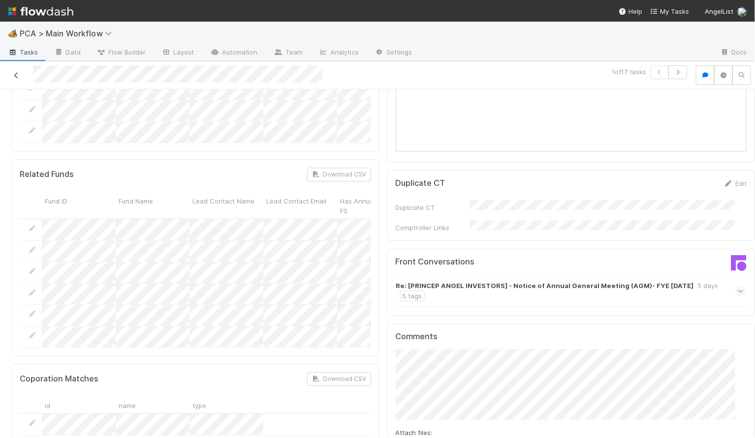 This screenshot has width=755, height=438. What do you see at coordinates (669, 11) in the screenshot?
I see `a: My Tasks` at bounding box center [669, 11].